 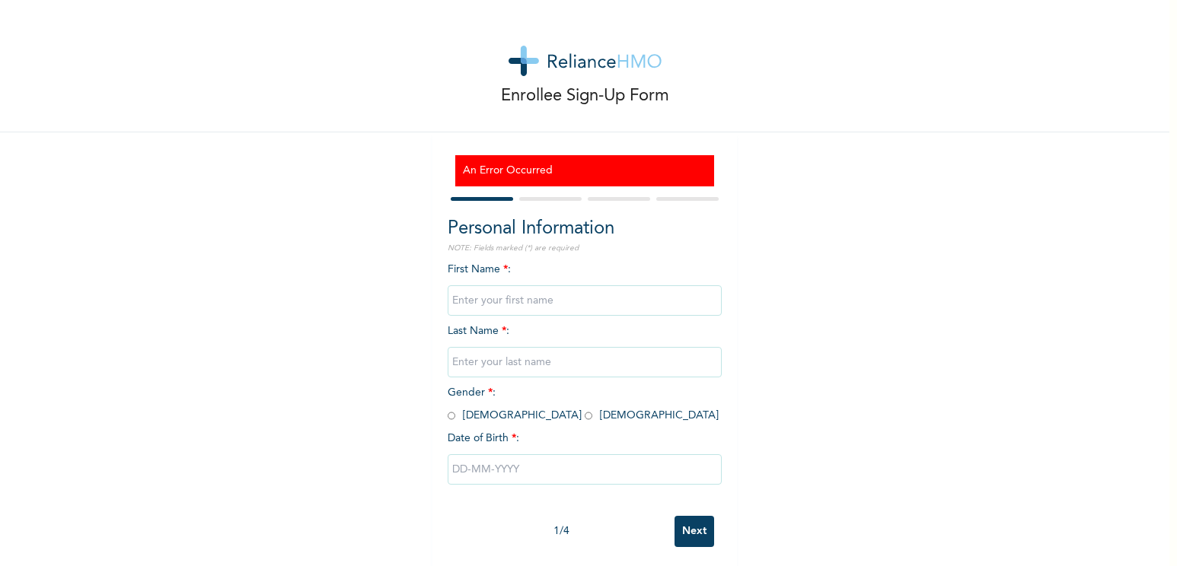 What do you see at coordinates (585, 61) in the screenshot?
I see `img: logo` at bounding box center [585, 61].